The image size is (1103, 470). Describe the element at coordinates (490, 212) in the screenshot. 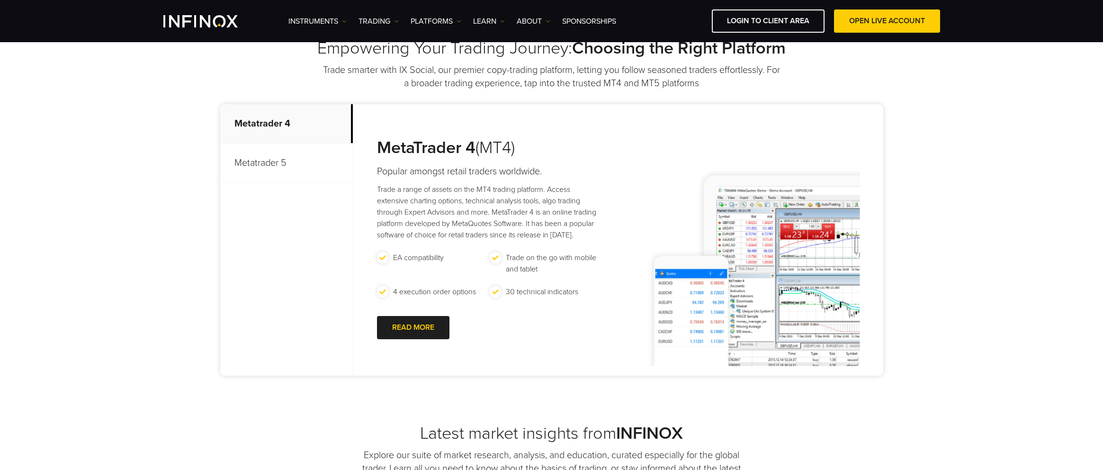

I see `p: Trade a range of assets on the MT4 trading platform. Access extensive charting options, technical...` at that location.